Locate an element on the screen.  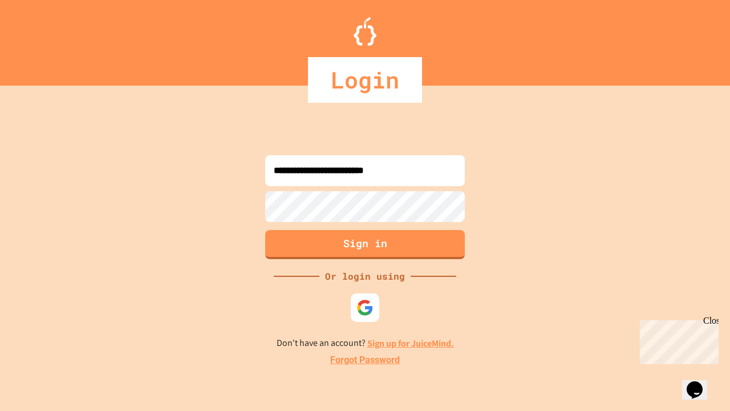
div: Login is located at coordinates (365, 80).